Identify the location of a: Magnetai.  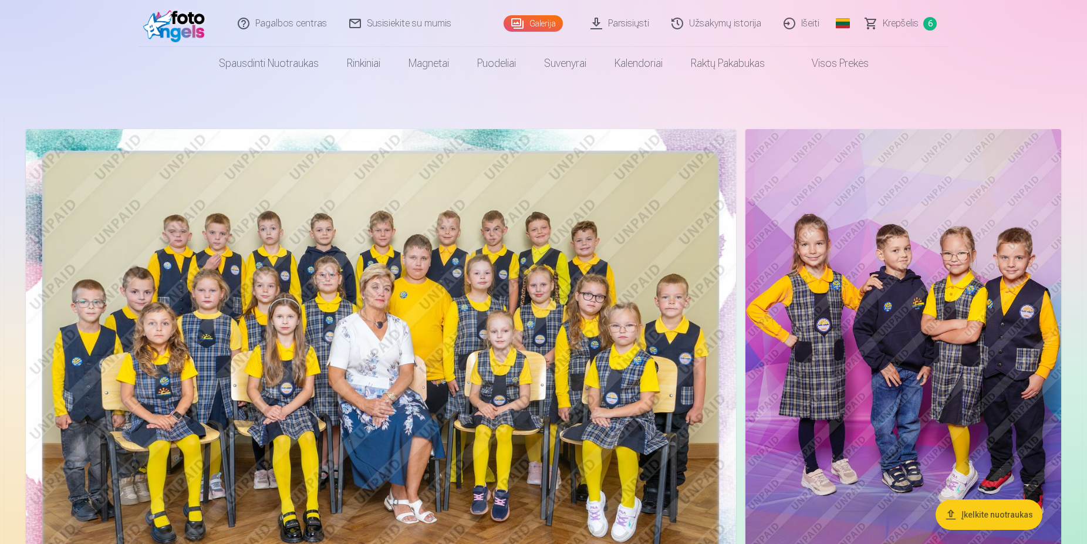
(428, 63).